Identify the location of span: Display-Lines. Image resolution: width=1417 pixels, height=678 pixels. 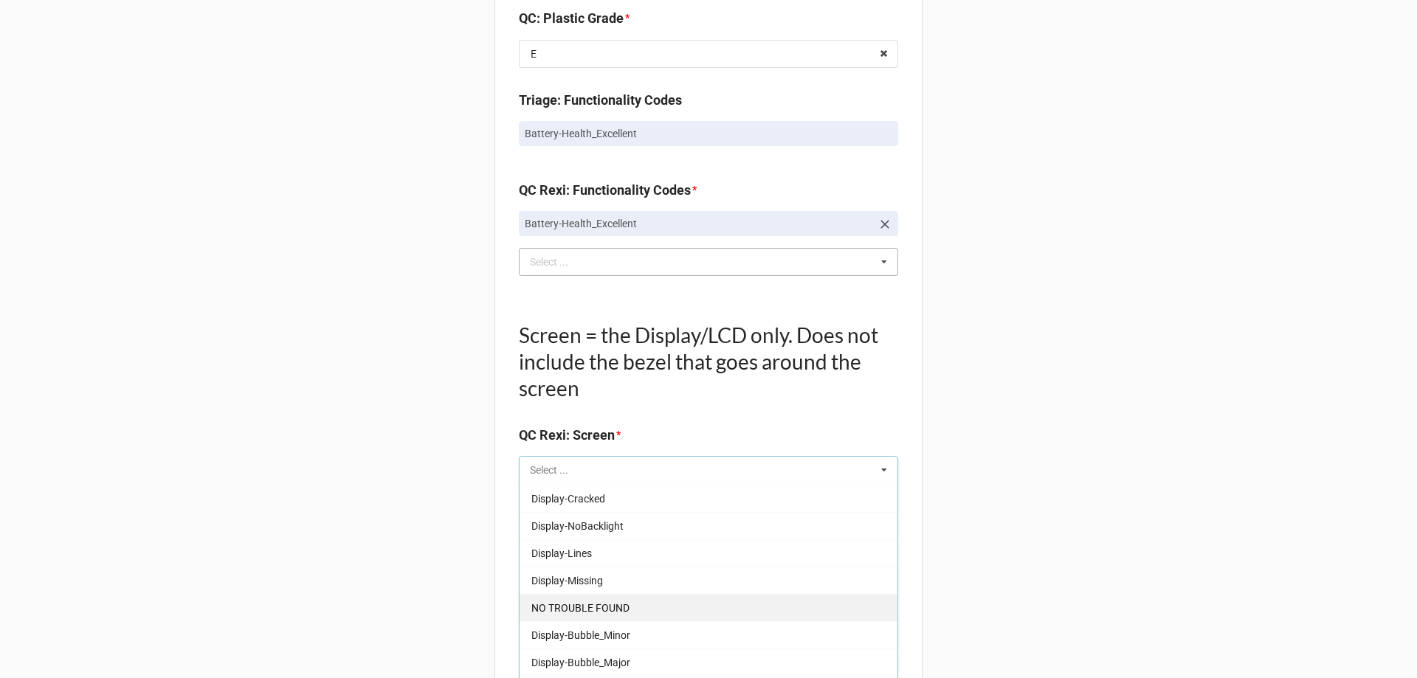
(562, 554).